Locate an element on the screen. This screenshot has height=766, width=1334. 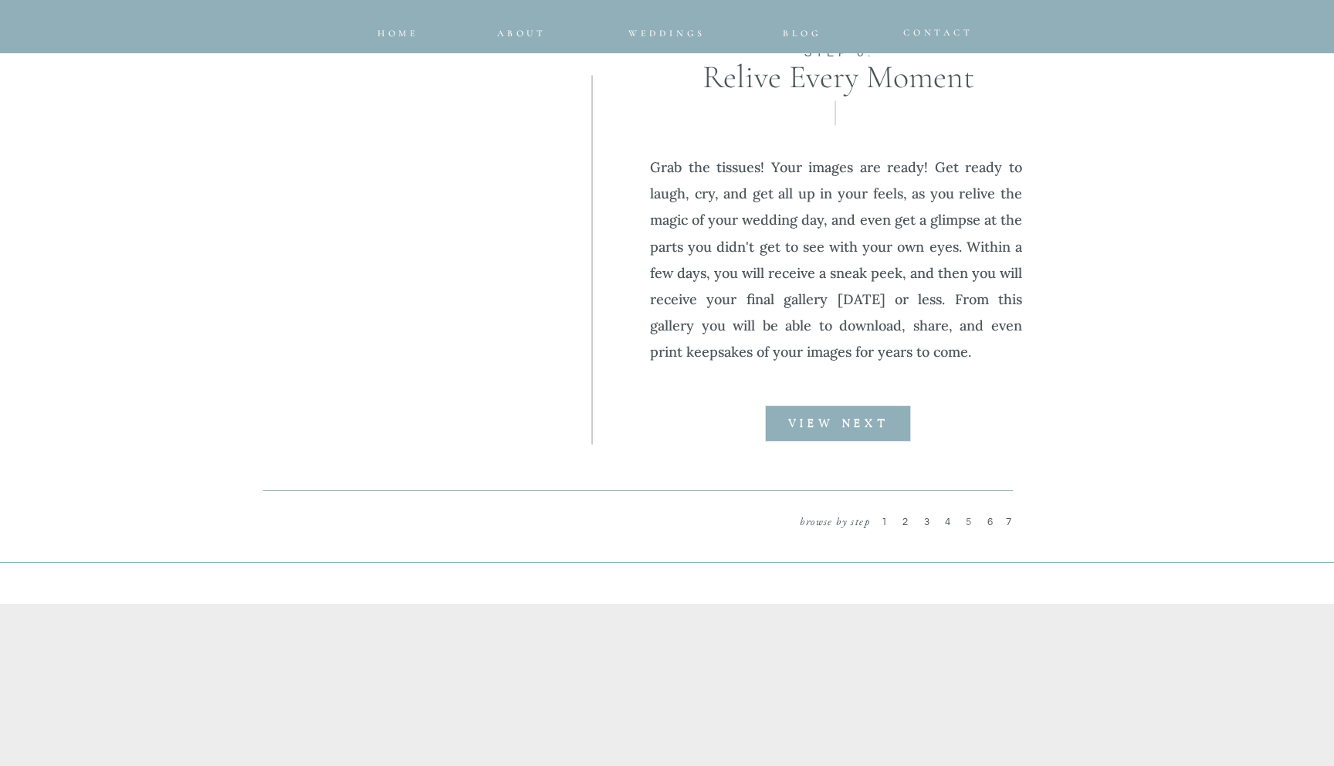
b: VIEW NEXT is located at coordinates (838, 424).